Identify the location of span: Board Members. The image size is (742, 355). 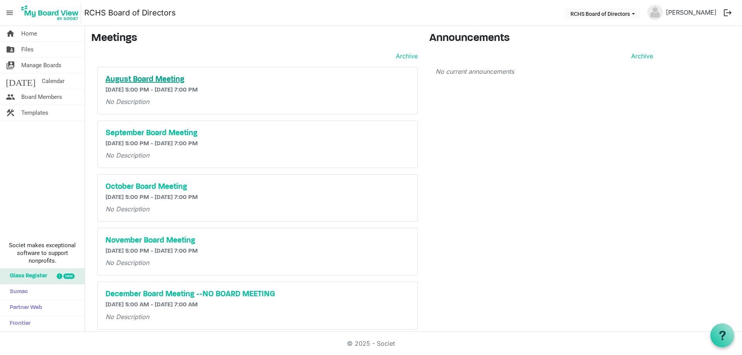
(42, 97).